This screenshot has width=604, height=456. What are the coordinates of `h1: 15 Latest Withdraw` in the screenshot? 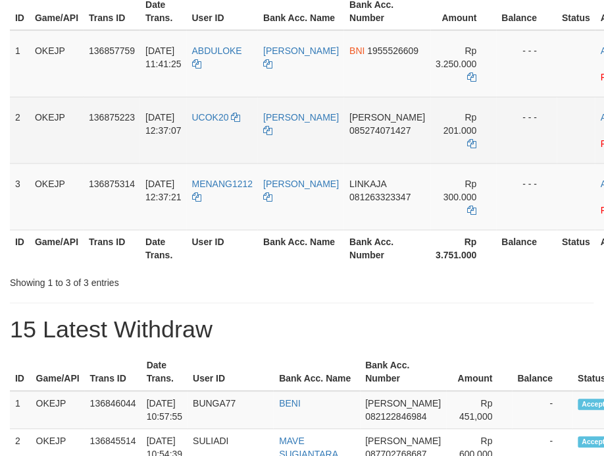 It's located at (302, 330).